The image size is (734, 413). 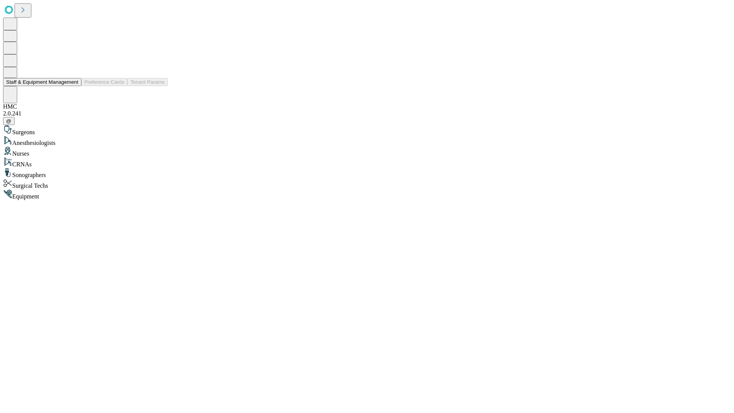 I want to click on div: CRNAs, so click(x=367, y=163).